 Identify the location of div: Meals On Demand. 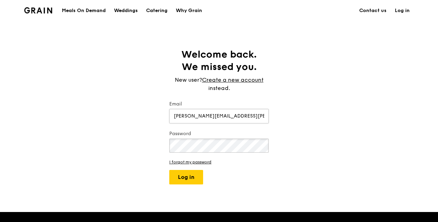
(84, 11).